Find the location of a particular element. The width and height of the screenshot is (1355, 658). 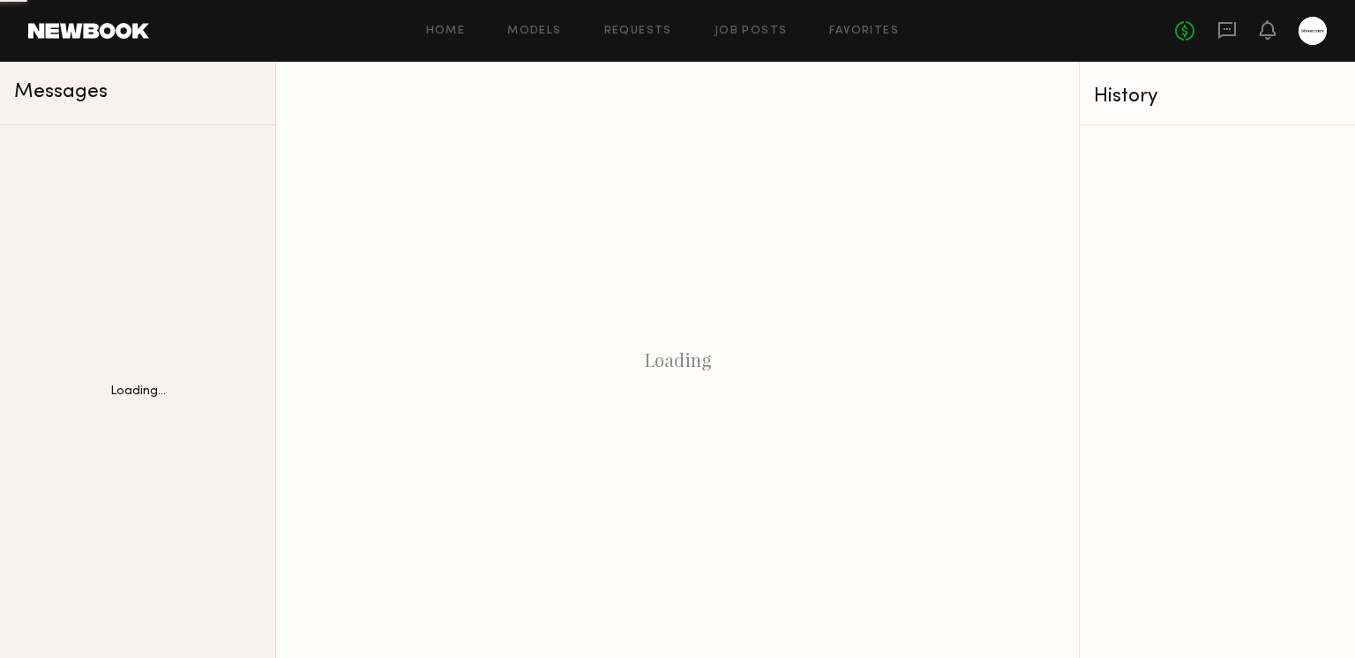

div: Loading... is located at coordinates (138, 392).